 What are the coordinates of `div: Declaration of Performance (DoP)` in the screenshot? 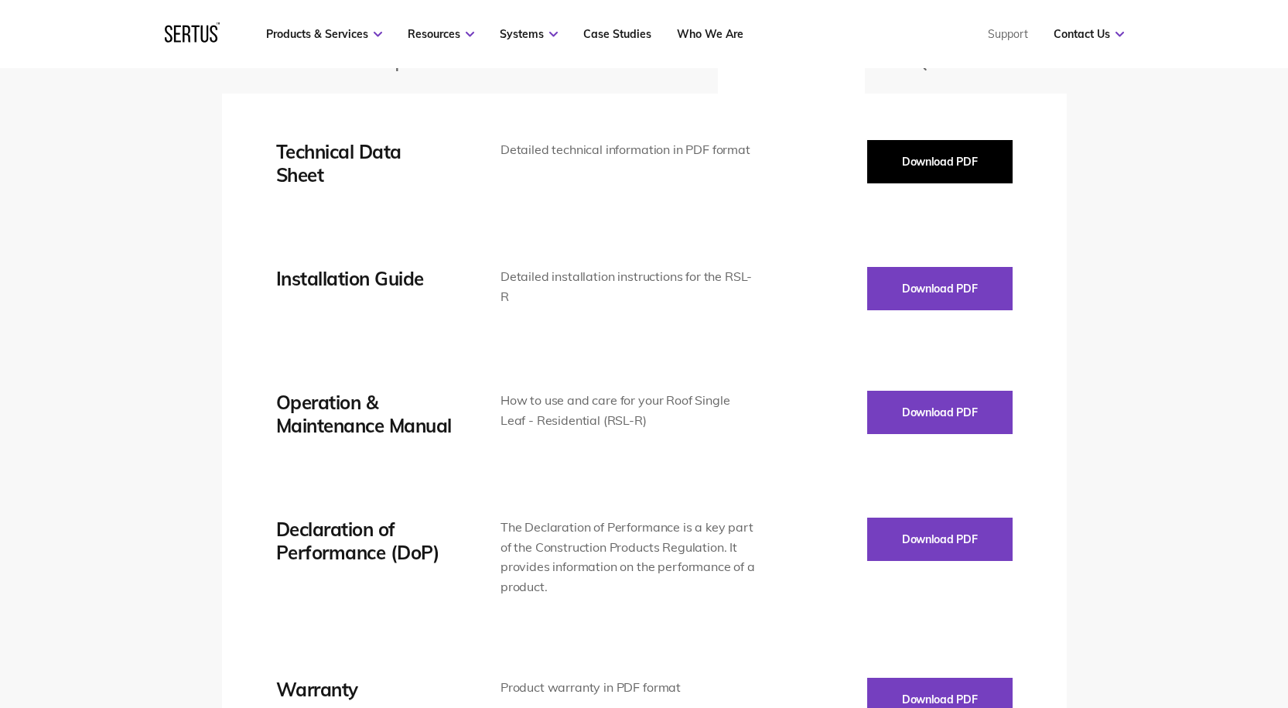 It's located at (365, 541).